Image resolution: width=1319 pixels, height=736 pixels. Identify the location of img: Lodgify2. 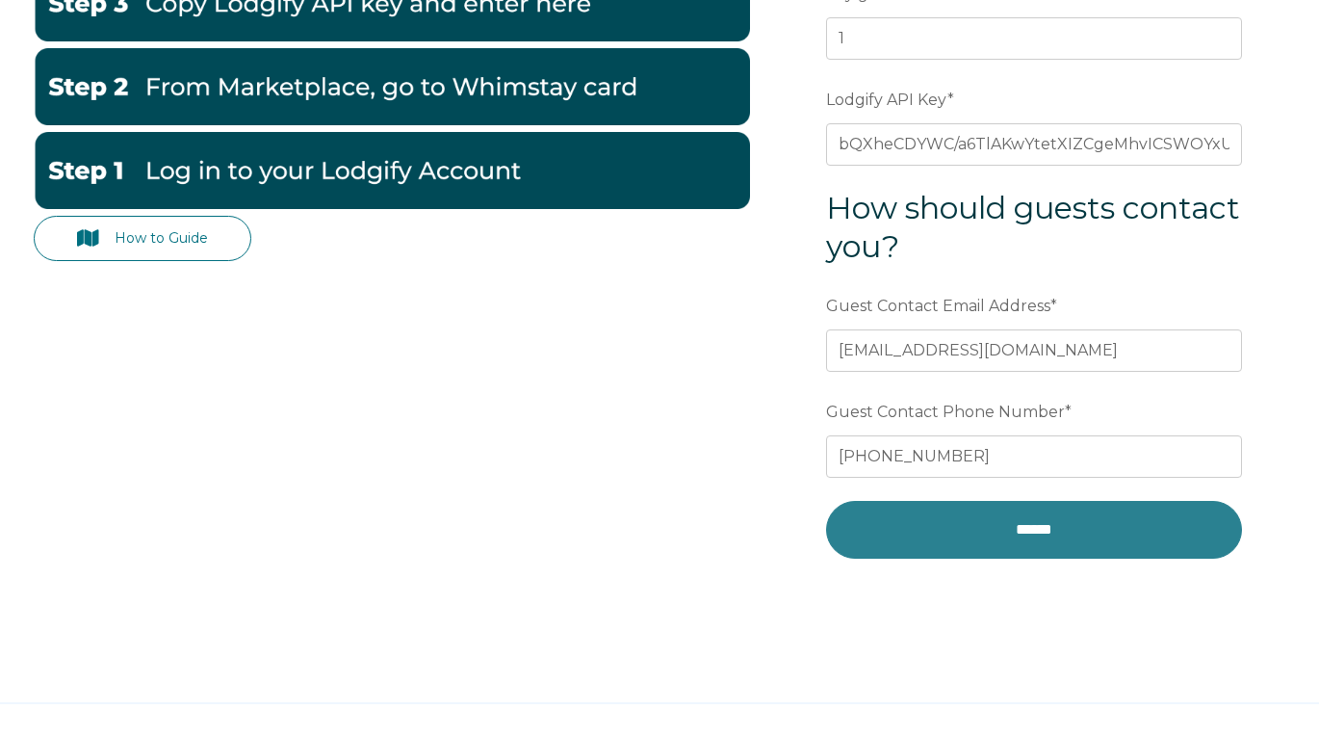
(392, 87).